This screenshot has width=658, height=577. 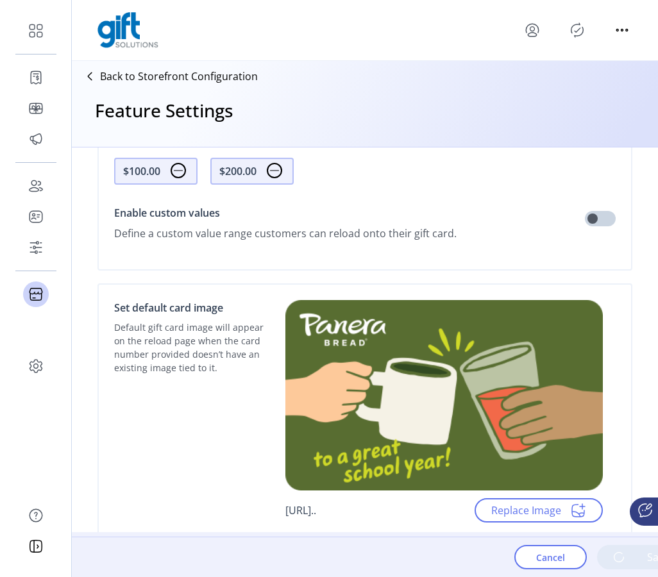 I want to click on div: Define a custom value range customers can reload onto their gift card., so click(x=285, y=233).